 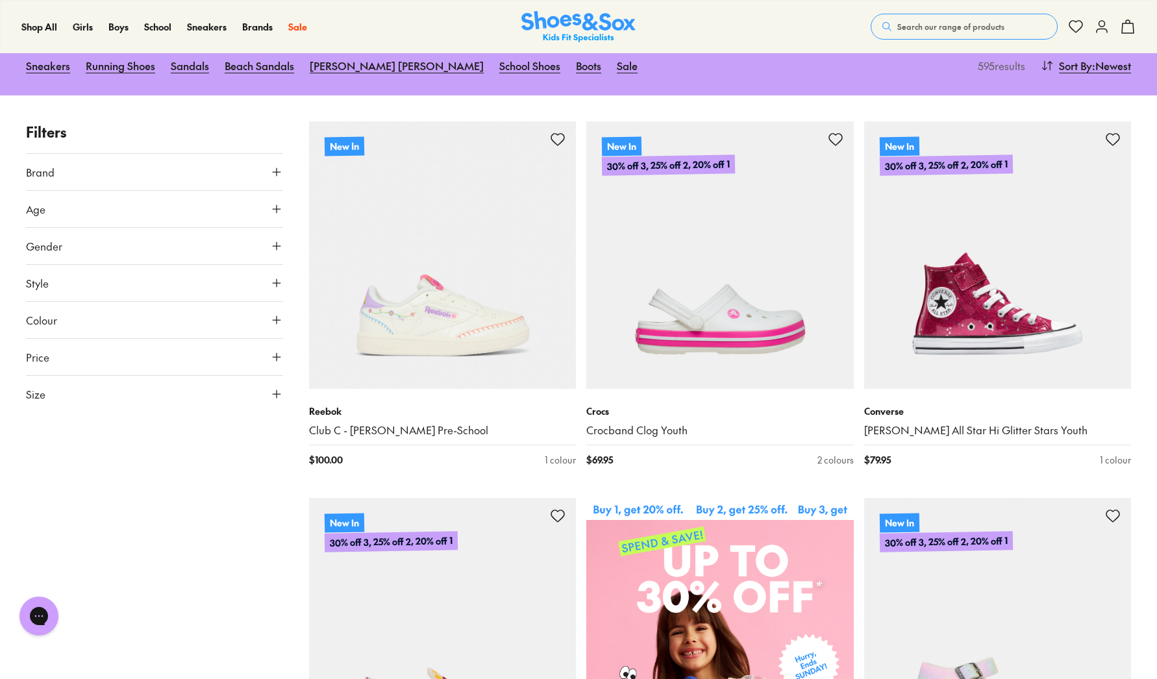 I want to click on span: $ 100.00, so click(x=326, y=460).